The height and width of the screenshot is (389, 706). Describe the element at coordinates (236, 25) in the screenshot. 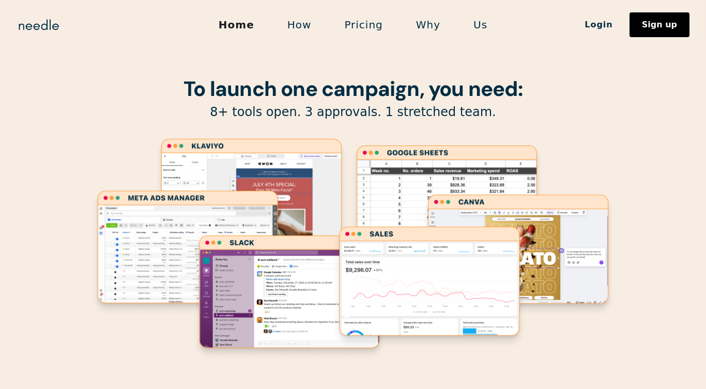

I see `a: Home` at that location.